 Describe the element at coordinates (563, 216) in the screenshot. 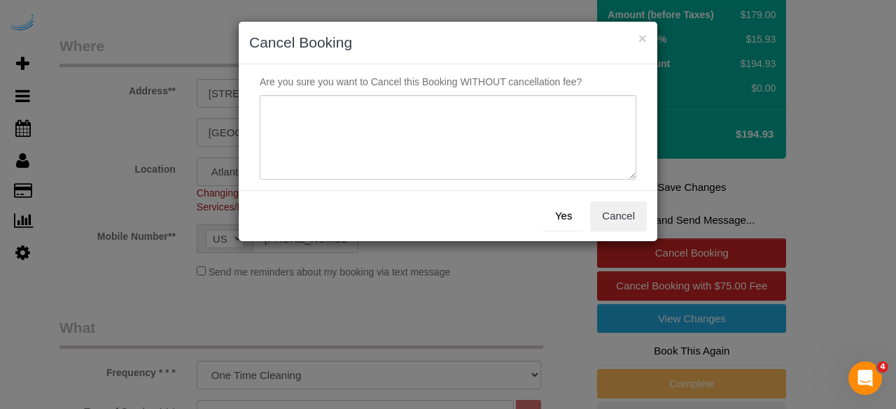

I see `button: Yes` at that location.